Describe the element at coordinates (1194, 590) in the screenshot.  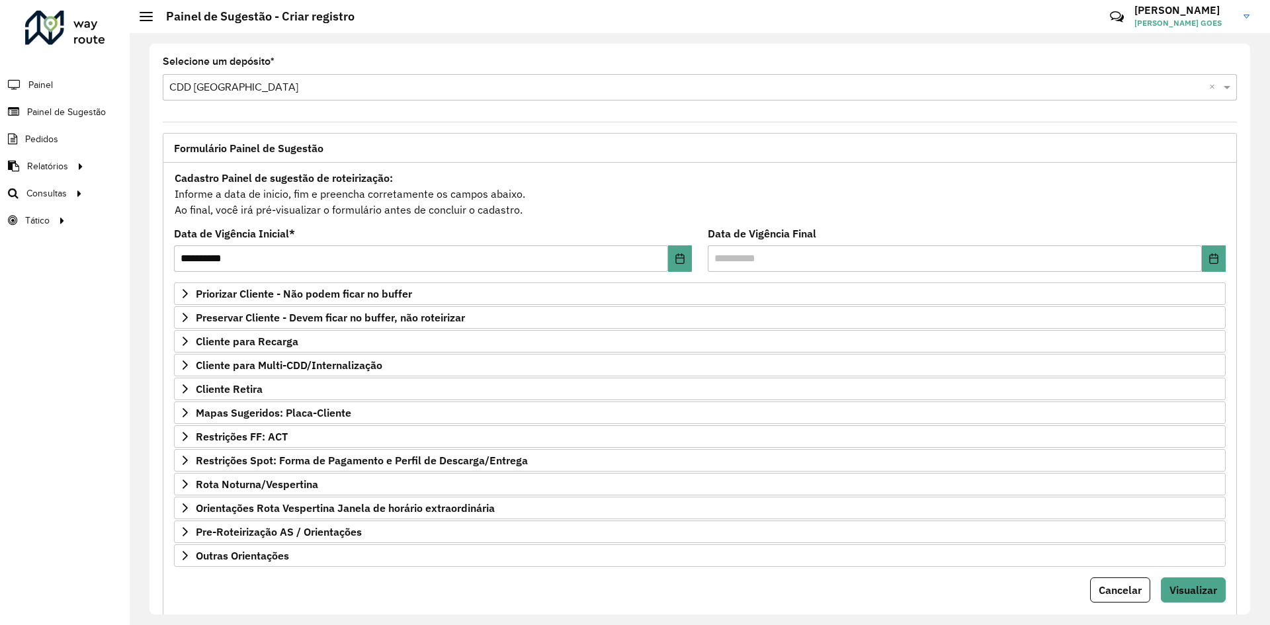
I see `span: Visualizar` at that location.